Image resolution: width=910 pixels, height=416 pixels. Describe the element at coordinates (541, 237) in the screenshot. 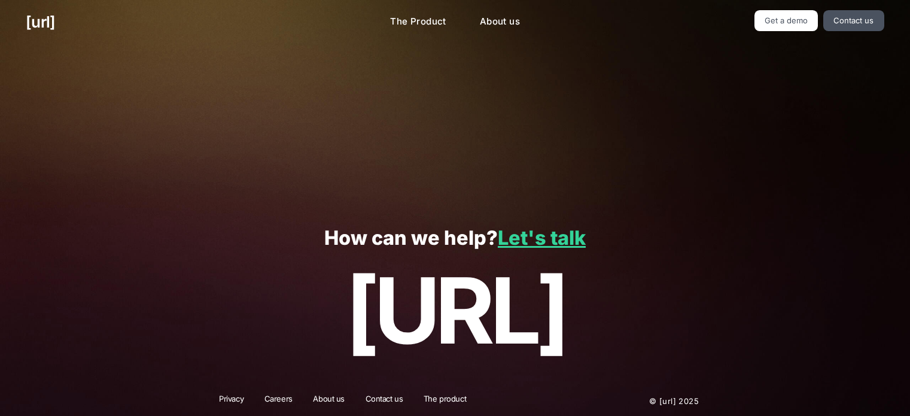

I see `a: Let's talk` at that location.